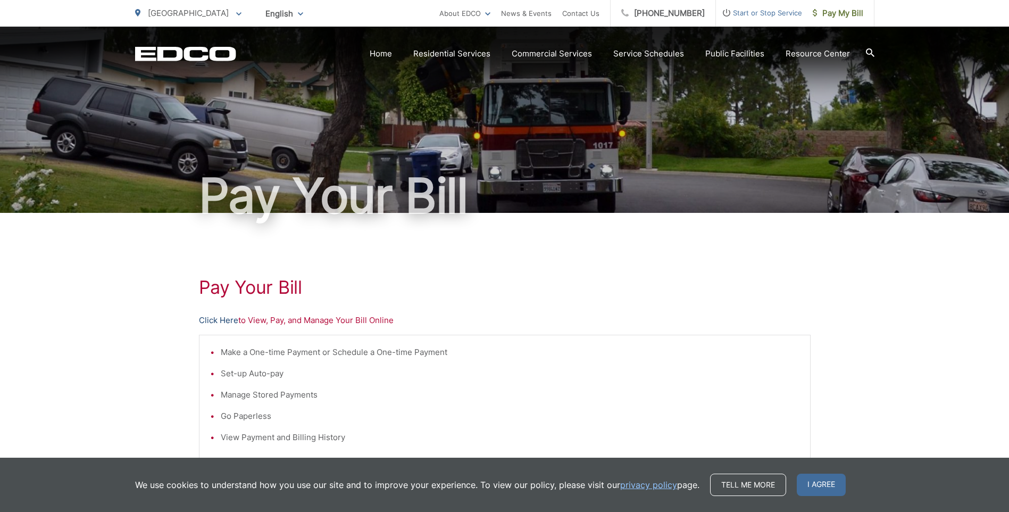 The image size is (1009, 512). I want to click on a: Tell me more, so click(748, 484).